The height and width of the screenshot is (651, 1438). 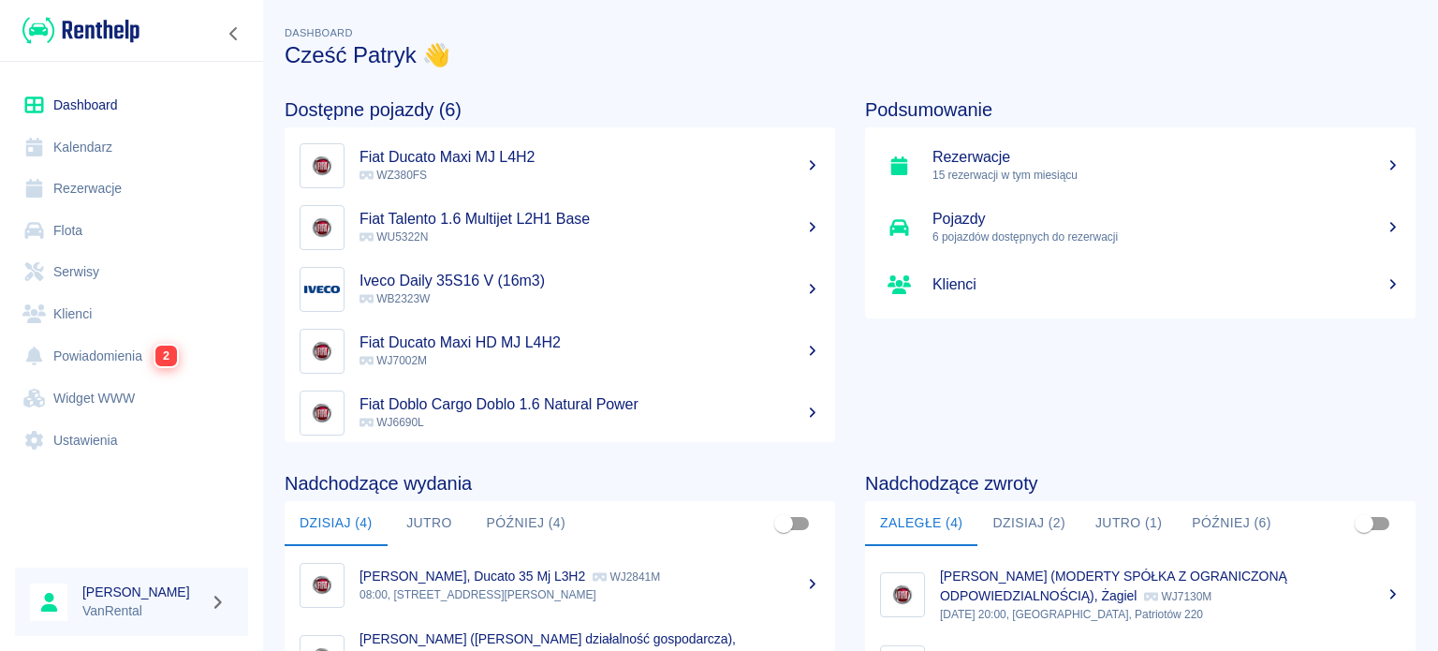 I want to click on h5: Fiat Talento 1.6 Multijet L2H1 Base, so click(x=590, y=219).